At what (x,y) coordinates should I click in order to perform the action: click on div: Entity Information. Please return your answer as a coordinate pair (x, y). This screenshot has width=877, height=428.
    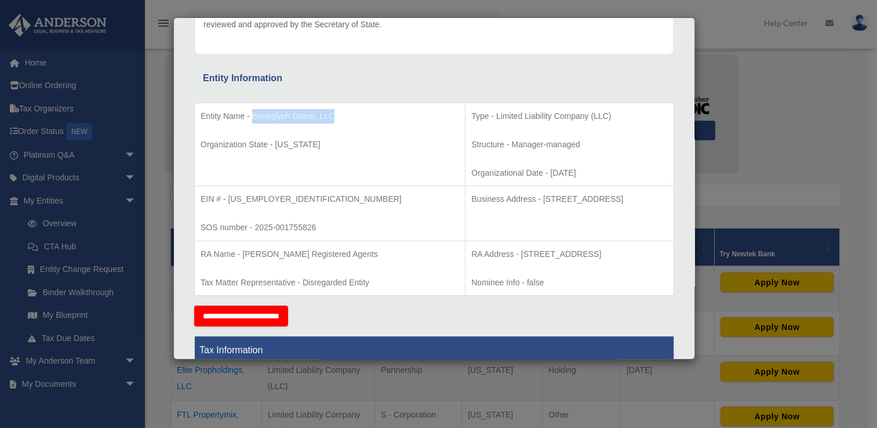
    Looking at the image, I should click on (434, 78).